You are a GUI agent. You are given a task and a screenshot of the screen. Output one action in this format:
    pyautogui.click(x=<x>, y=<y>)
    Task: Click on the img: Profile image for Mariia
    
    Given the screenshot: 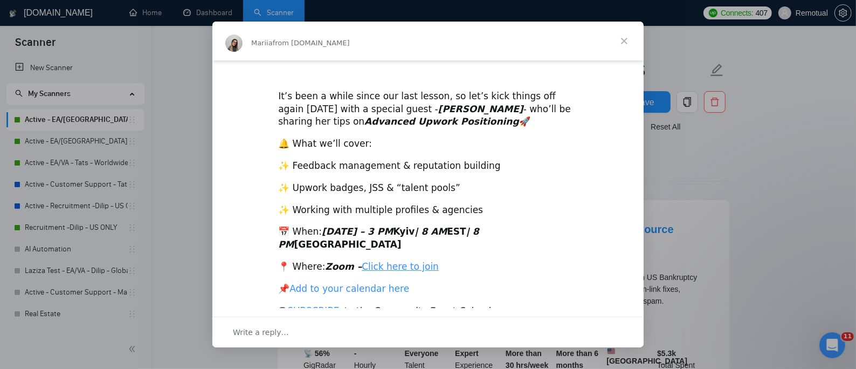 What is the action you would take?
    pyautogui.click(x=234, y=43)
    